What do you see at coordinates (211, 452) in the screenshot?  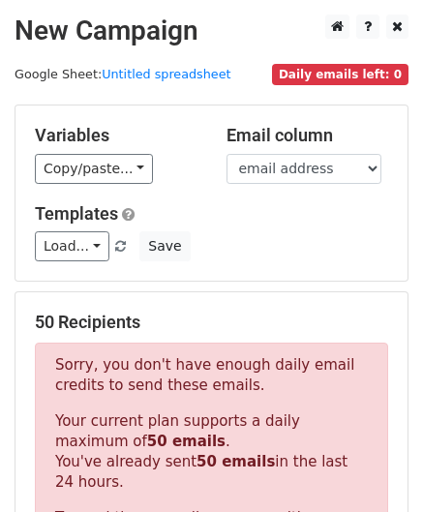 I see `p: Your current plan supports a daily maximum of . You've already sent in the last 24 hours.` at bounding box center [211, 452].